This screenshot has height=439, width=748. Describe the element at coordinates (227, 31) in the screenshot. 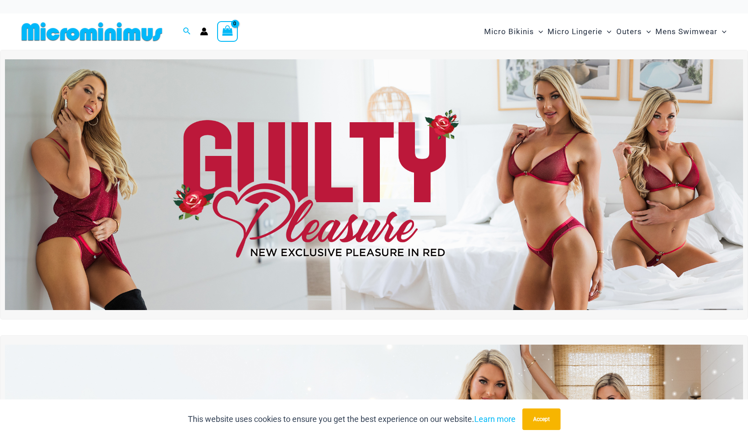

I see `a: View Shopping Cart, empty` at that location.